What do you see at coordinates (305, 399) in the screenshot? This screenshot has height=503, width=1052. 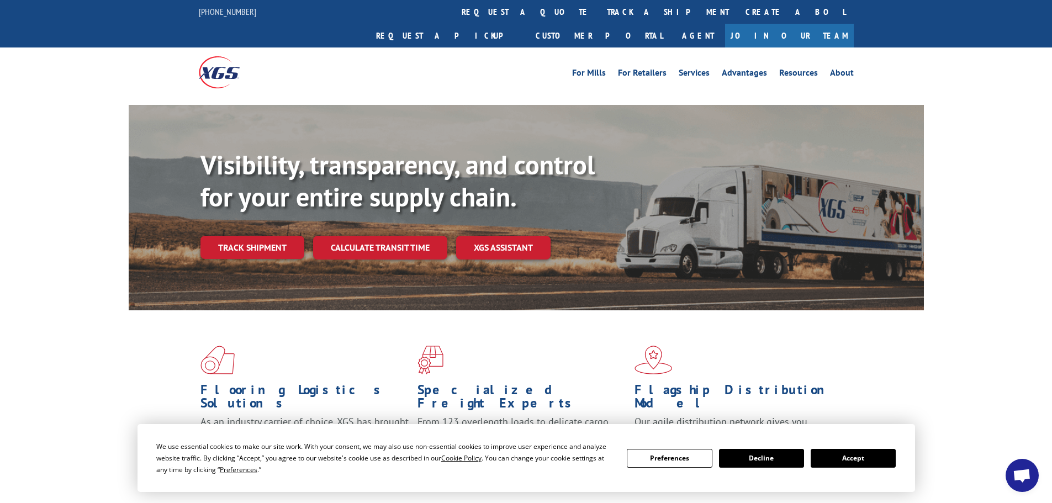 I see `h1: Flooring Logistics Solutions` at bounding box center [305, 399].